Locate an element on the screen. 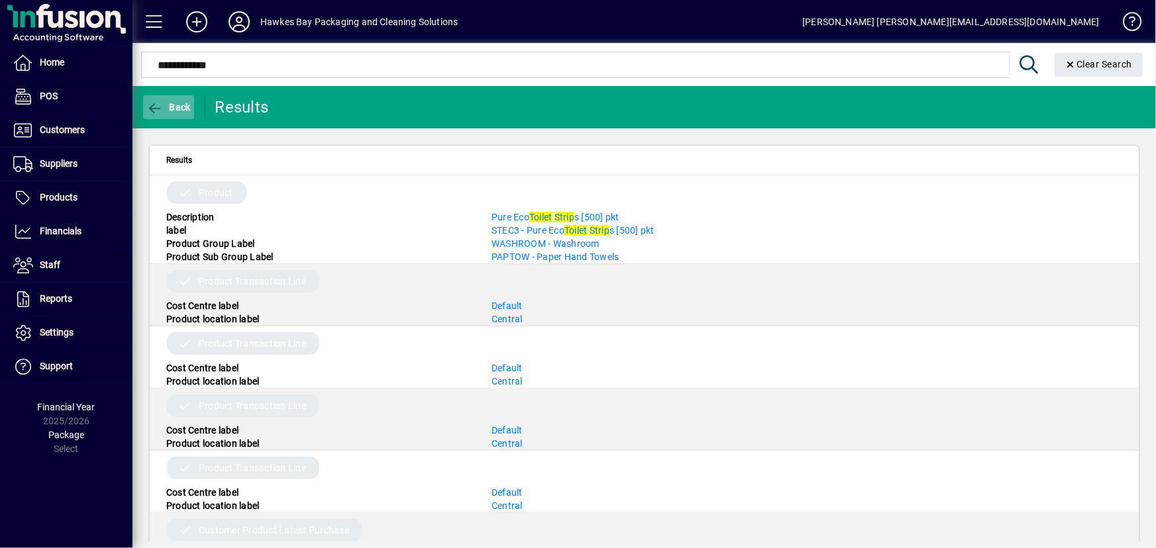  div: Results is located at coordinates (243, 107).